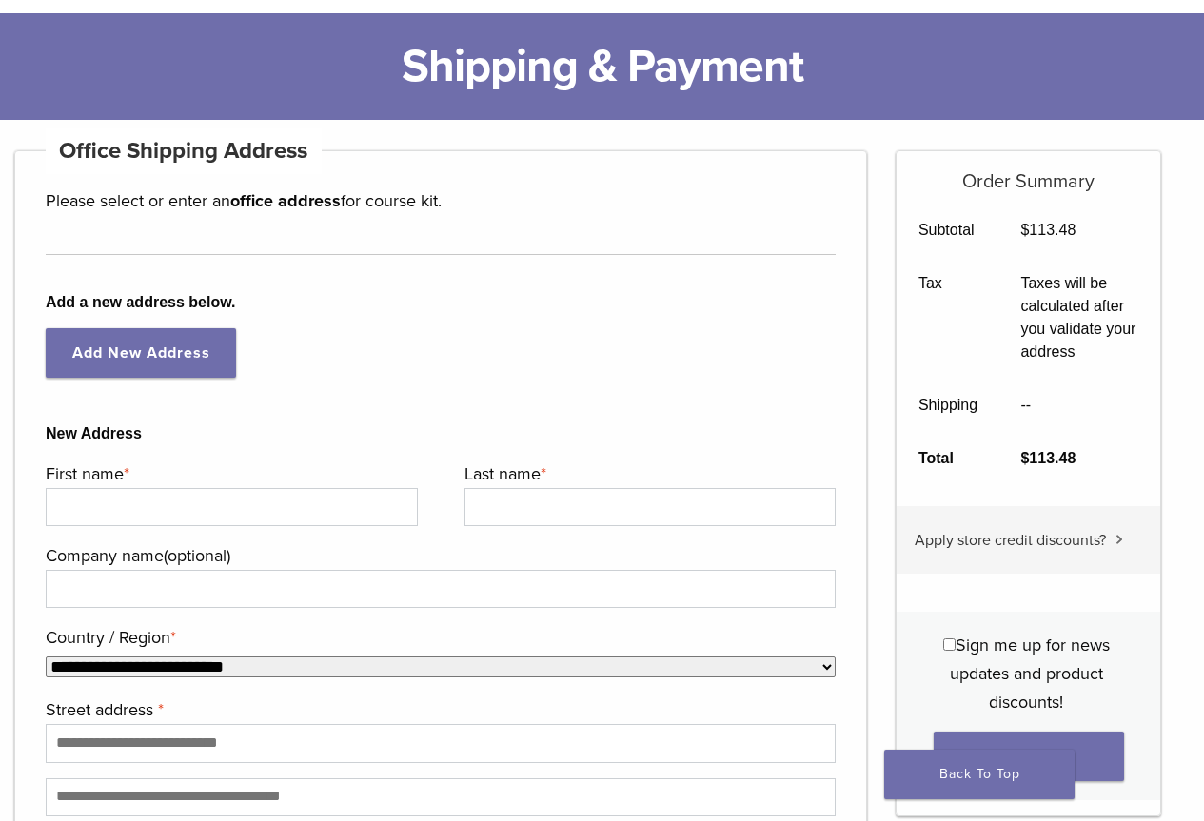 The height and width of the screenshot is (821, 1204). What do you see at coordinates (949, 644) in the screenshot?
I see `input: Sign me up for news updates and product discounts!` at bounding box center [949, 644].